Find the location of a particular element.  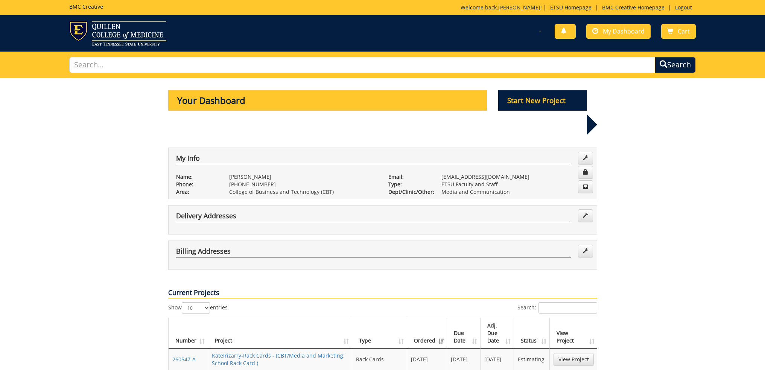

p: Area: is located at coordinates (197, 192).